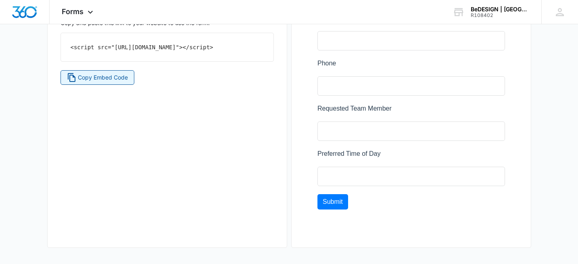 The image size is (578, 264). Describe the element at coordinates (500, 9) in the screenshot. I see `div: account name` at that location.